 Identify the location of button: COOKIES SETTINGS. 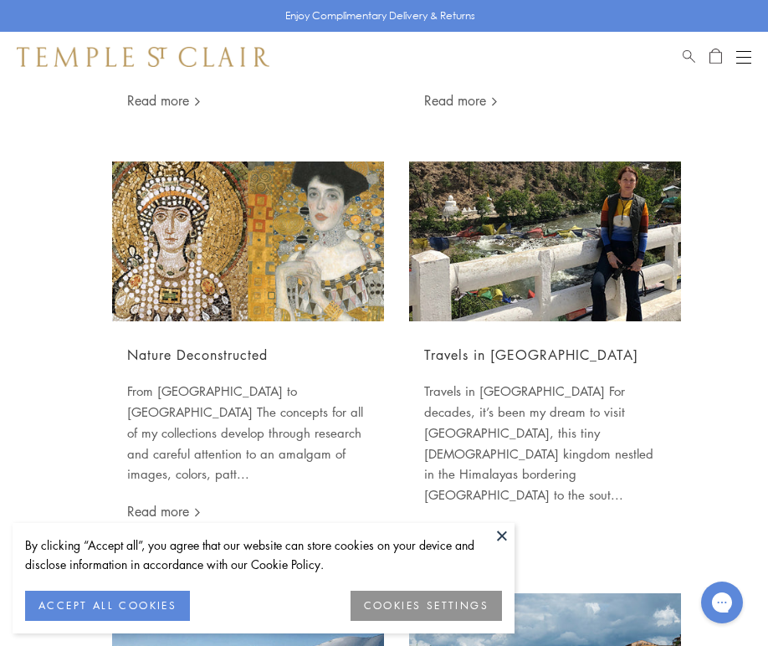
(426, 606).